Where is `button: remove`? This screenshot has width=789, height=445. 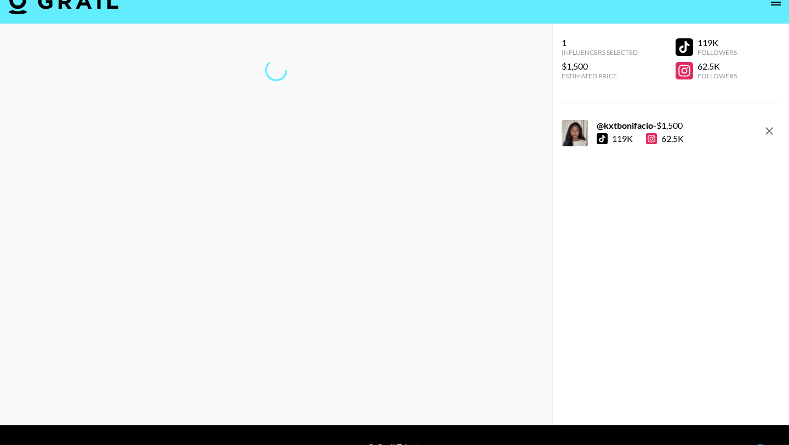
button: remove is located at coordinates (769, 131).